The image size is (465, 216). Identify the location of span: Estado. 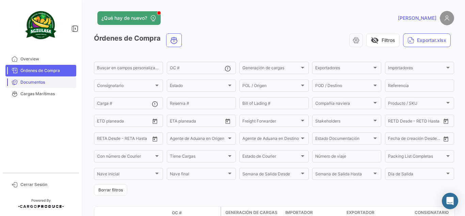
(198, 87).